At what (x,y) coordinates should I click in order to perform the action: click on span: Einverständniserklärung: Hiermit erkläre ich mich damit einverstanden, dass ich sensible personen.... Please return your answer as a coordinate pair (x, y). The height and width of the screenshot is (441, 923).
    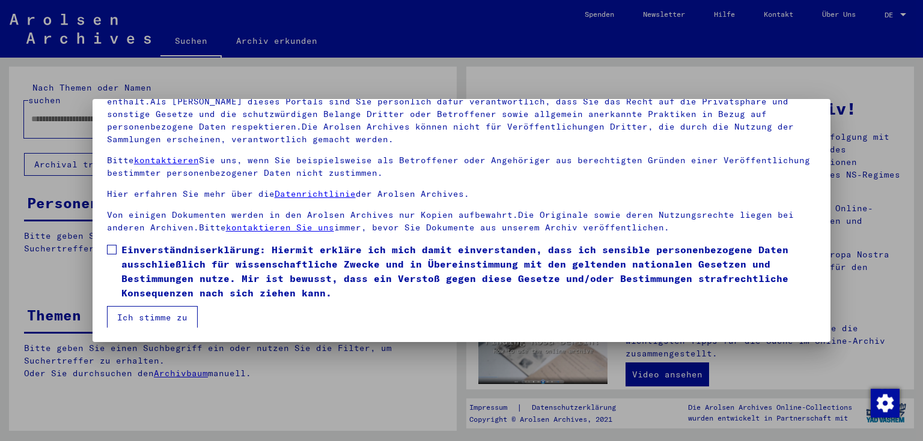
    Looking at the image, I should click on (468, 271).